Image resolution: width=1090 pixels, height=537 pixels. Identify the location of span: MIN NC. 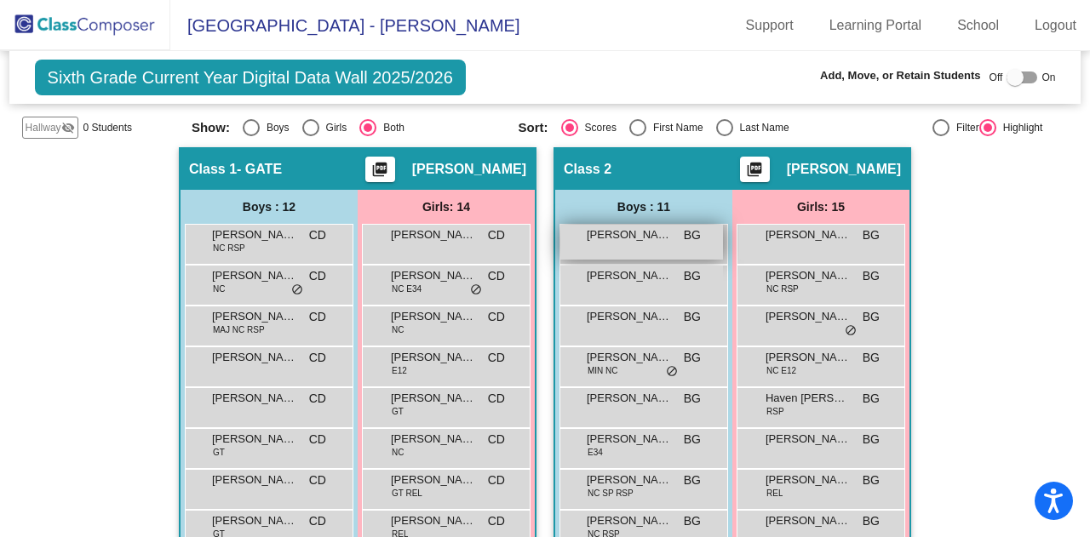
(603, 370).